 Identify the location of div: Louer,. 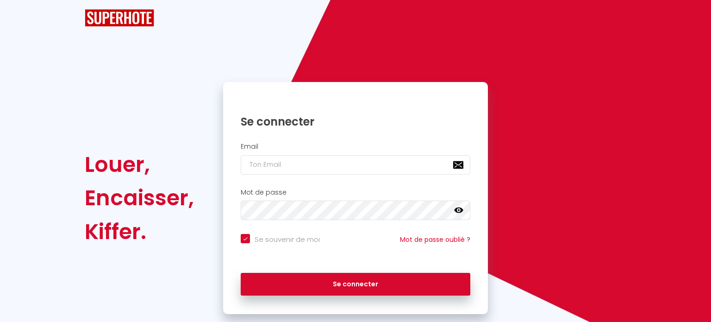
(139, 164).